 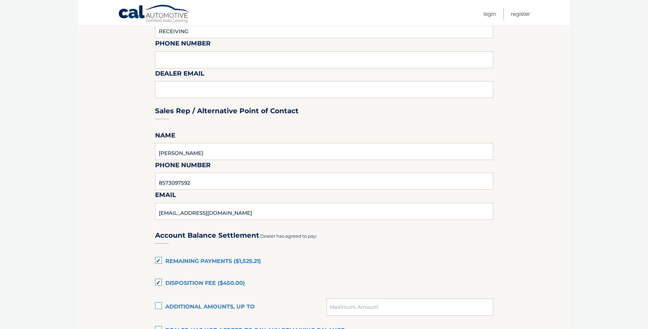 What do you see at coordinates (410, 307) in the screenshot?
I see `input: Maximum Amount` at bounding box center [410, 307].